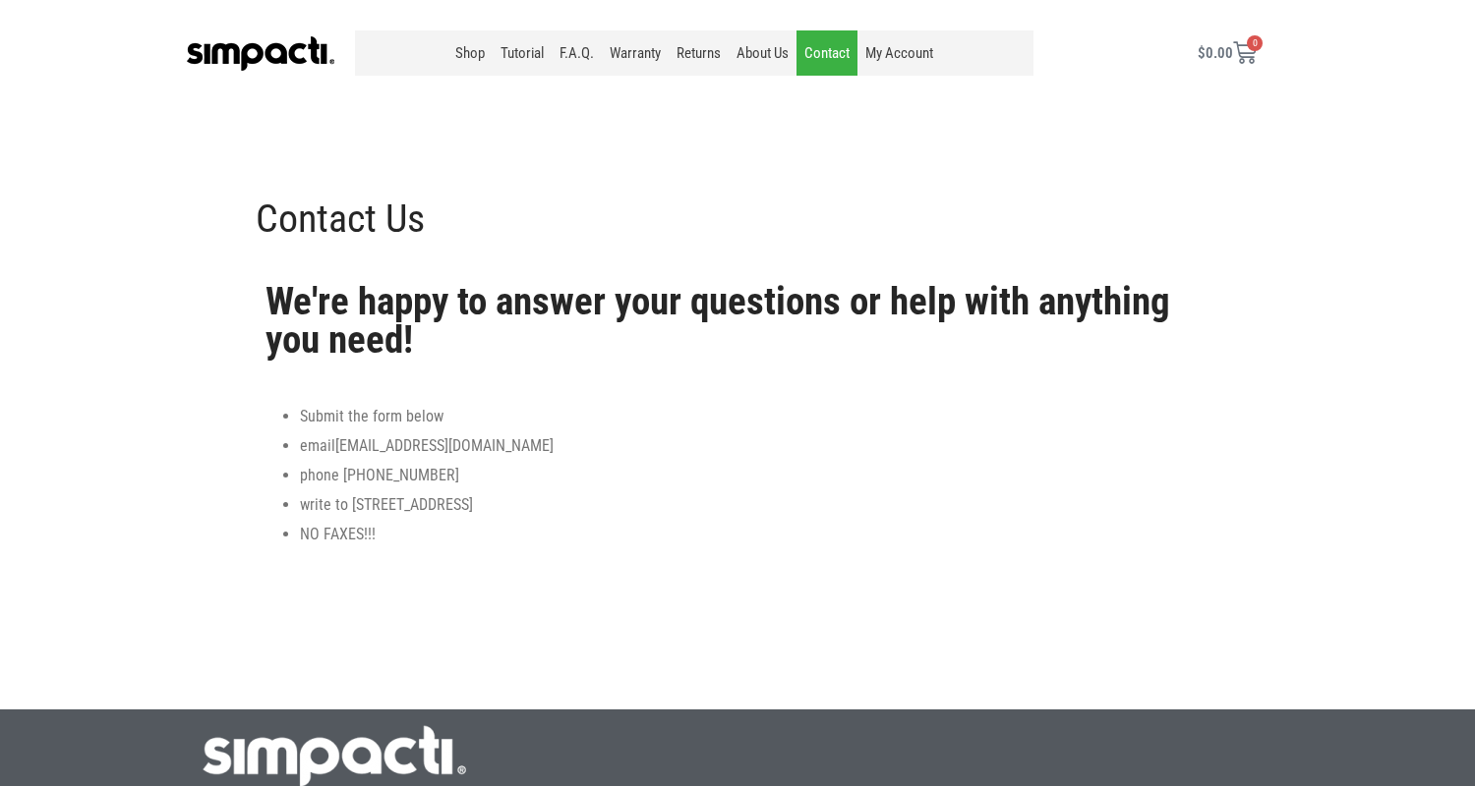 This screenshot has width=1475, height=786. Describe the element at coordinates (522, 53) in the screenshot. I see `a: Tutorial` at that location.